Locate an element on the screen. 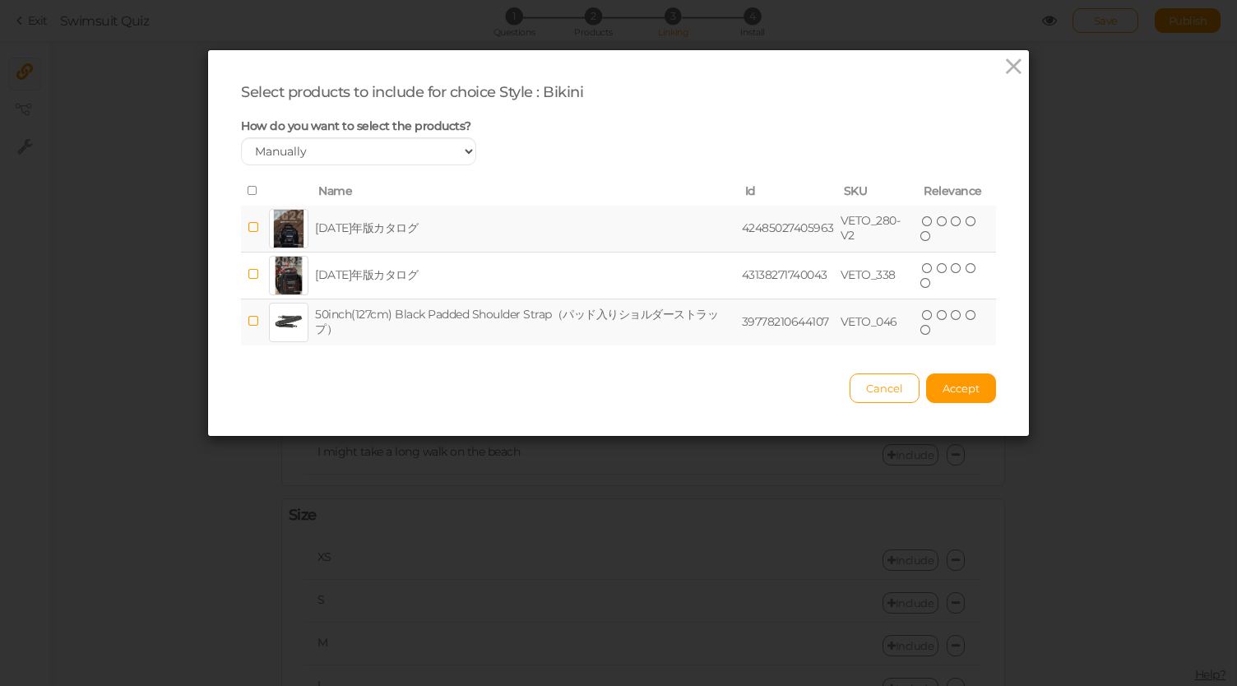 The image size is (1237, 686). td: 39778210644107 is located at coordinates (788, 321).